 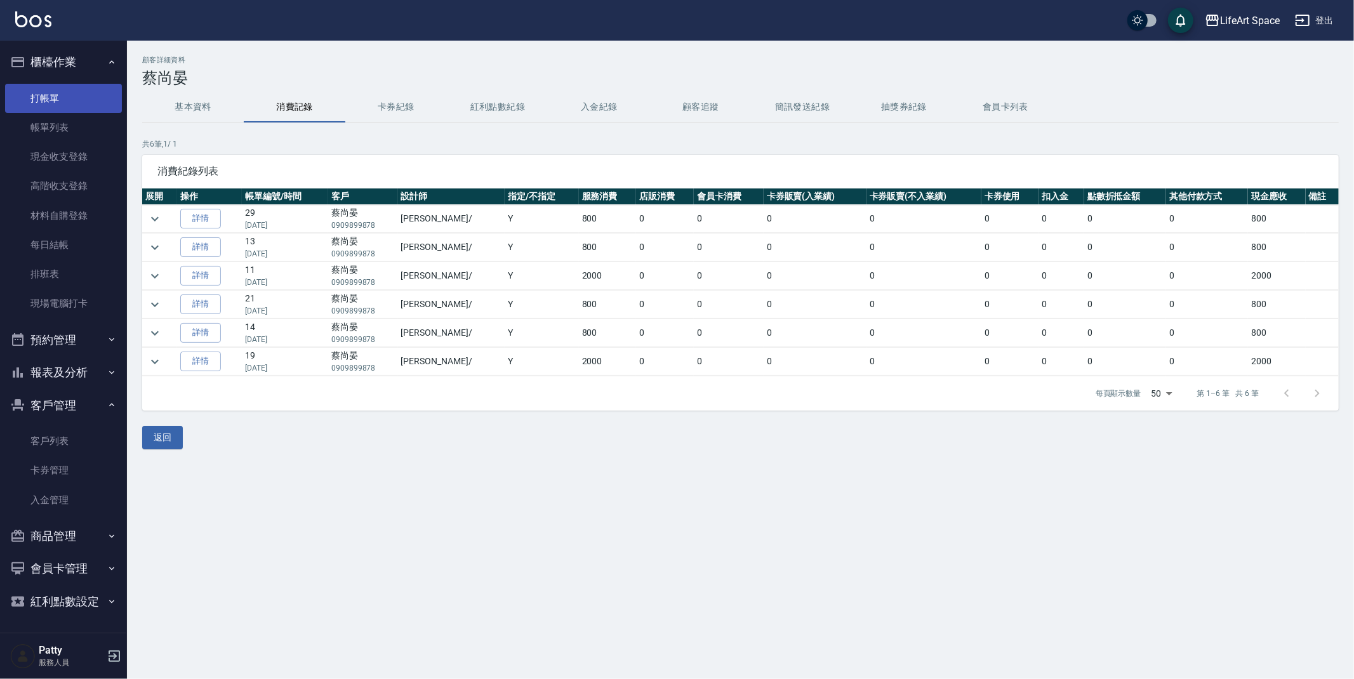 What do you see at coordinates (63, 373) in the screenshot?
I see `button: 報表及分析` at bounding box center [63, 373].